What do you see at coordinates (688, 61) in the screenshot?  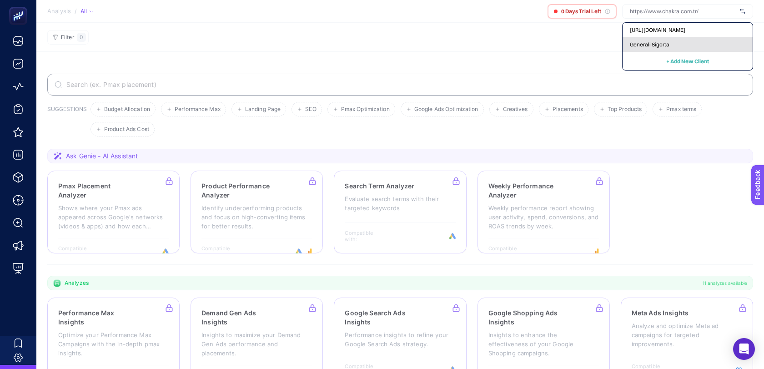 I see `button: + Add New Client` at bounding box center [688, 61].